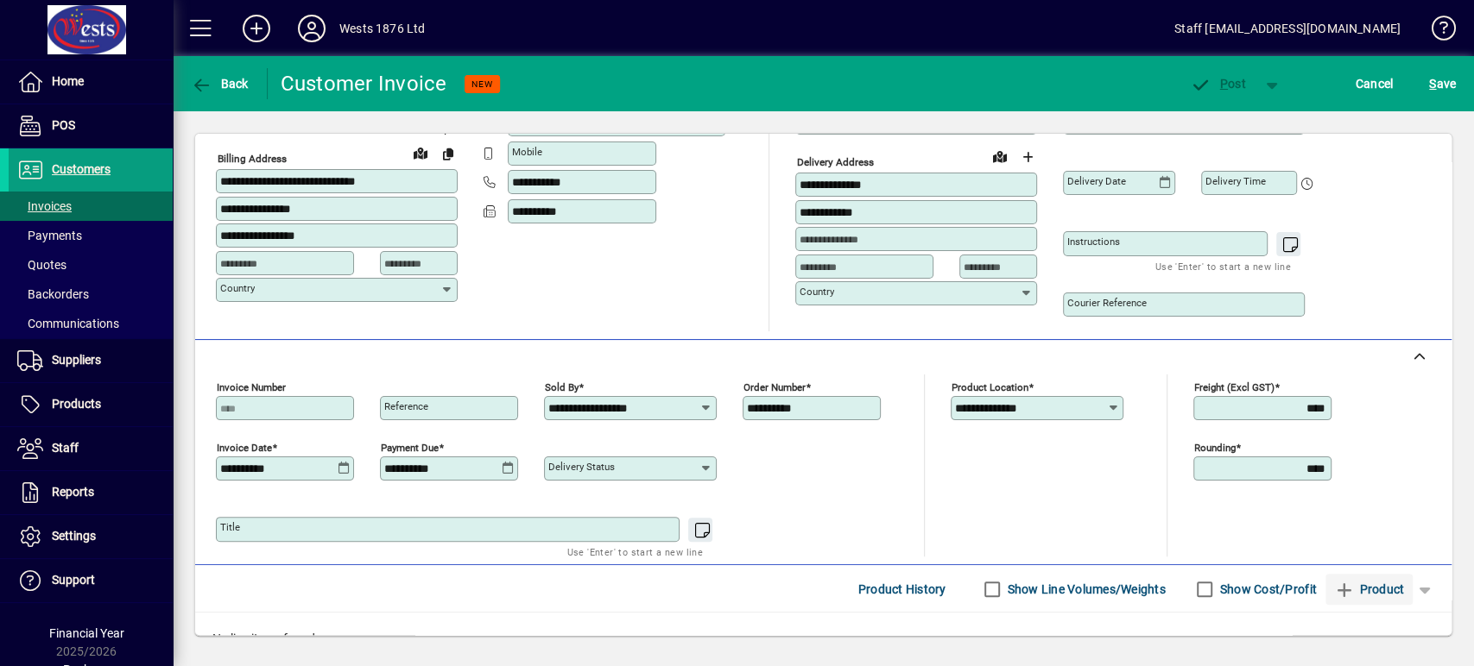 The width and height of the screenshot is (1474, 666). What do you see at coordinates (989, 388) in the screenshot?
I see `mat-label: Product location` at bounding box center [989, 388].